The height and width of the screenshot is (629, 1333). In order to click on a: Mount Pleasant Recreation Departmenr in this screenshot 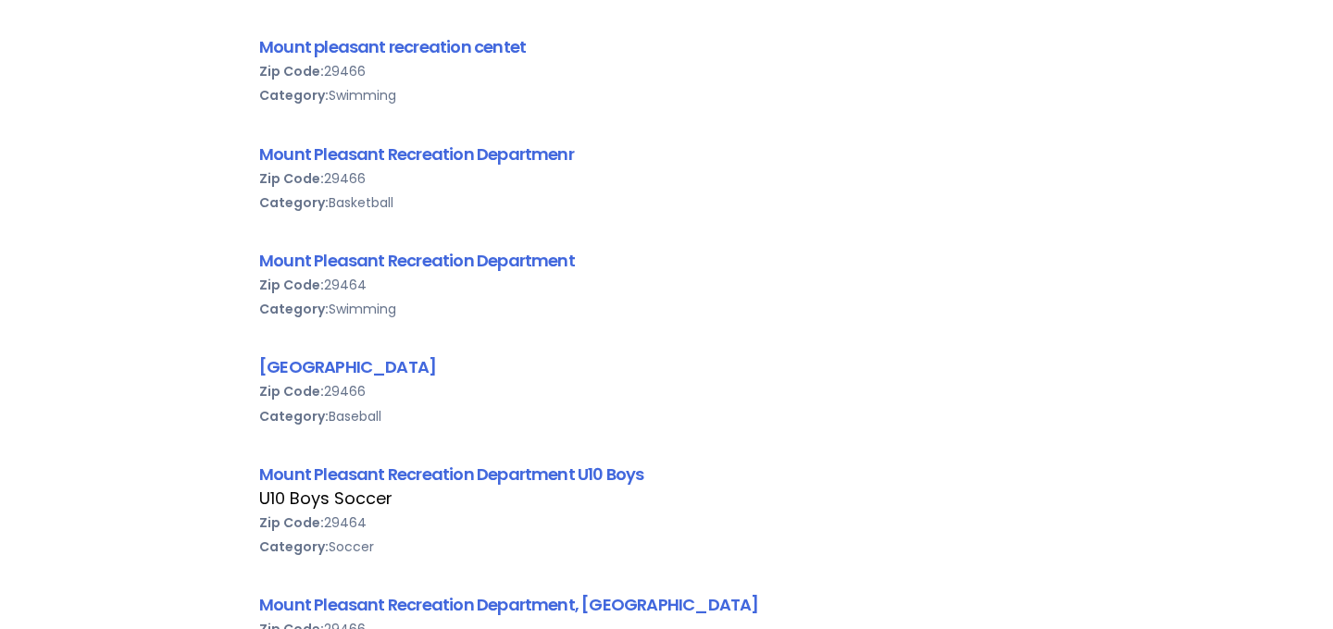, I will do `click(417, 154)`.